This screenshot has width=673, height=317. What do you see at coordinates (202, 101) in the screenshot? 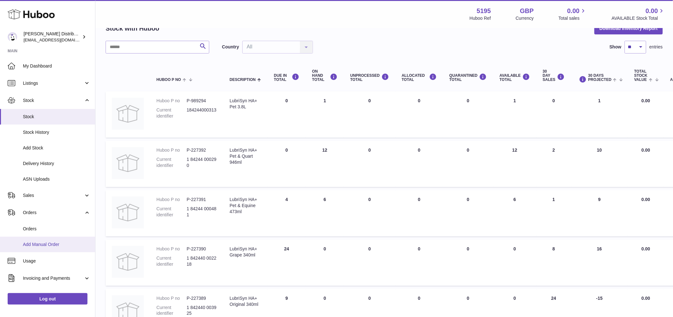
I see `dd: P-989294` at bounding box center [202, 101].